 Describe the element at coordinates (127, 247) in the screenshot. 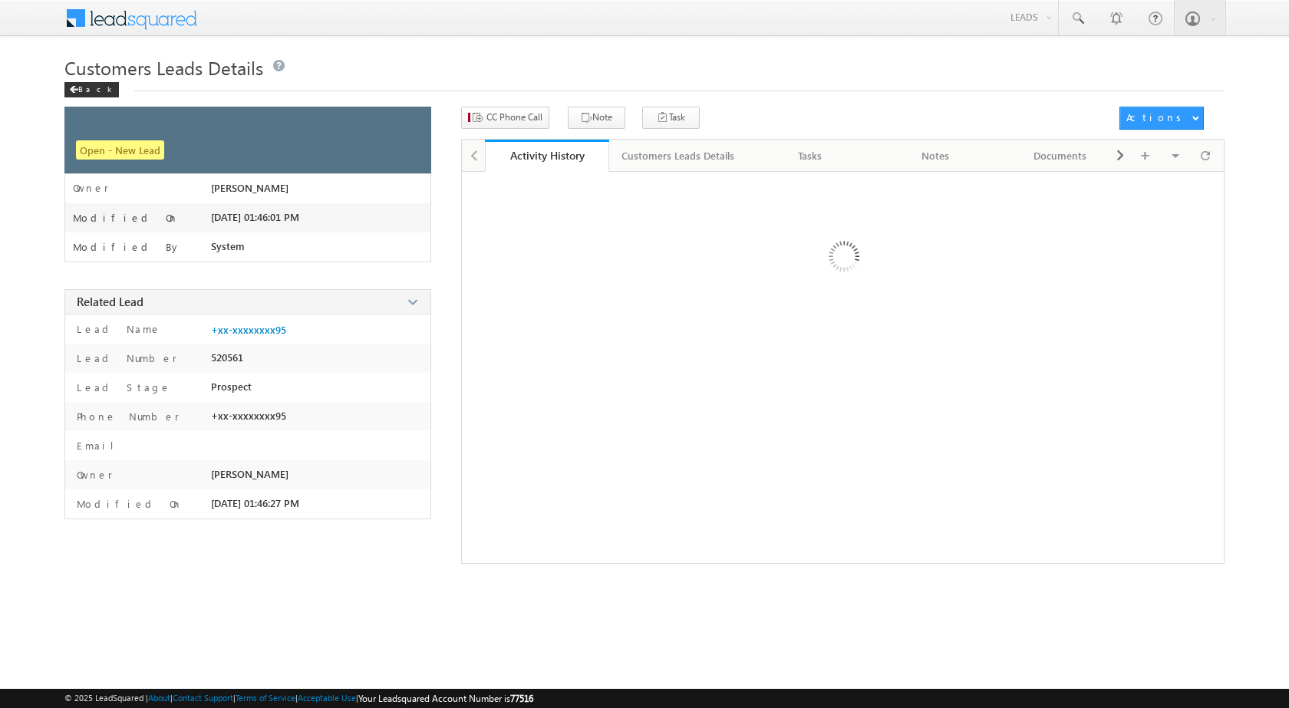

I see `label: Modified By` at that location.